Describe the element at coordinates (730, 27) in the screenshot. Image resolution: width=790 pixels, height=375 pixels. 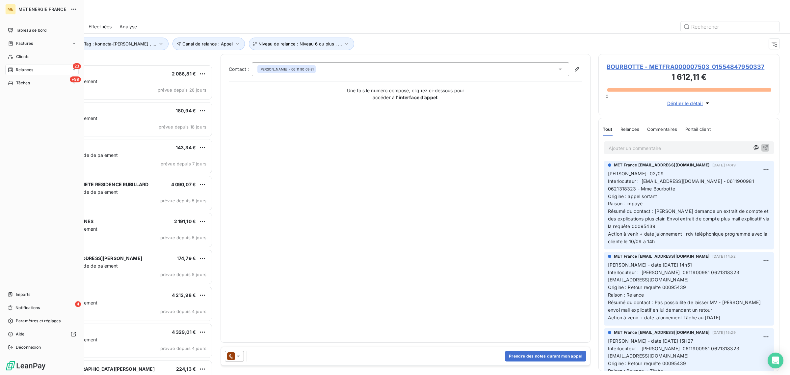
I see `input: Rechercher` at that location.